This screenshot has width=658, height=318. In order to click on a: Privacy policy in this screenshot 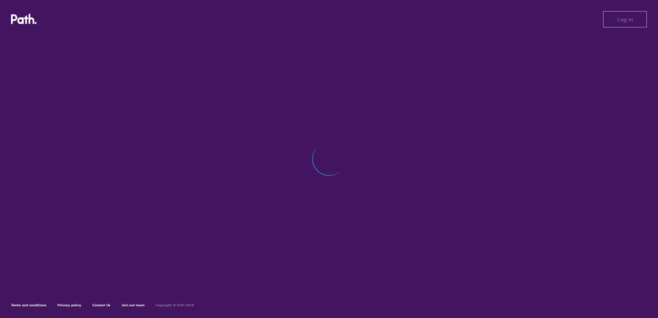, I will do `click(69, 305)`.